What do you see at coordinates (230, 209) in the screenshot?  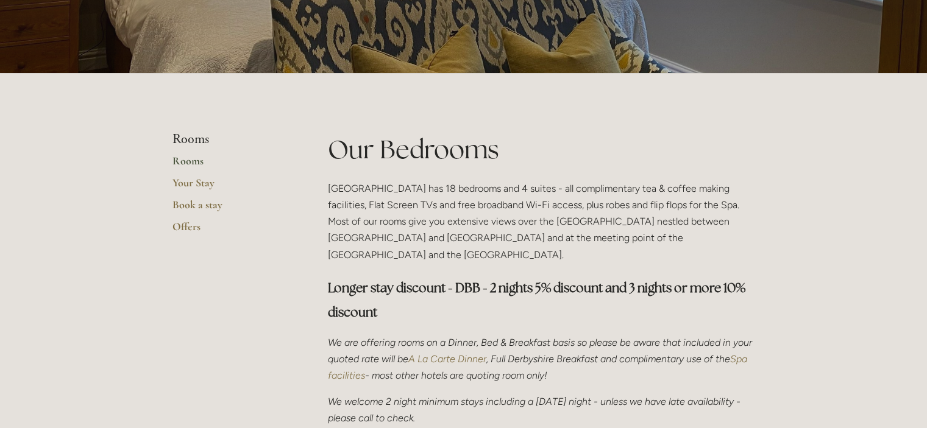 I see `a: Book a stay` at bounding box center [230, 209].